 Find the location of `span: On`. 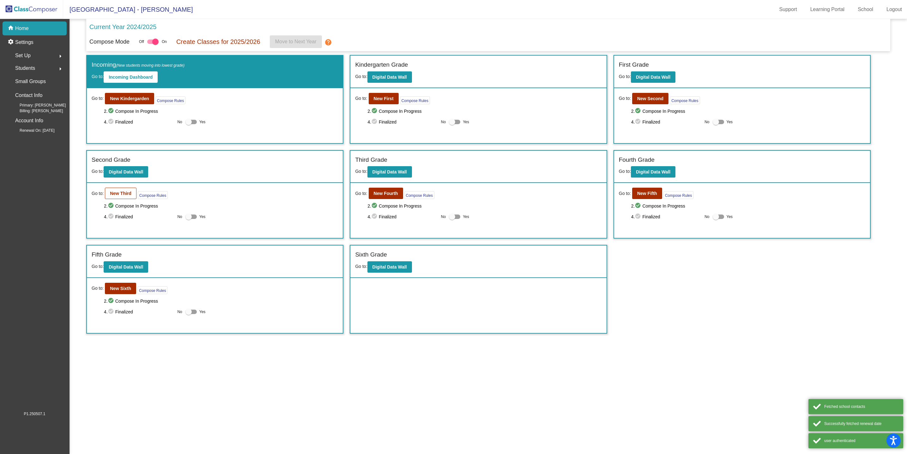

span: On is located at coordinates (164, 42).